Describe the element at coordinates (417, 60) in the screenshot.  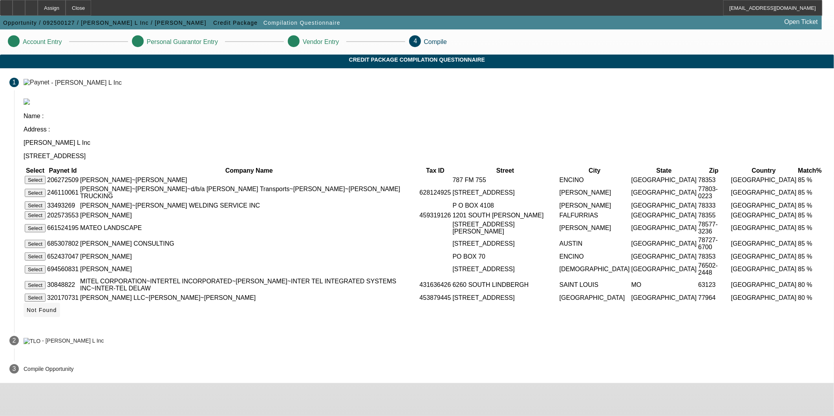
I see `span: Credit Package Compilation Questionnaire` at that location.